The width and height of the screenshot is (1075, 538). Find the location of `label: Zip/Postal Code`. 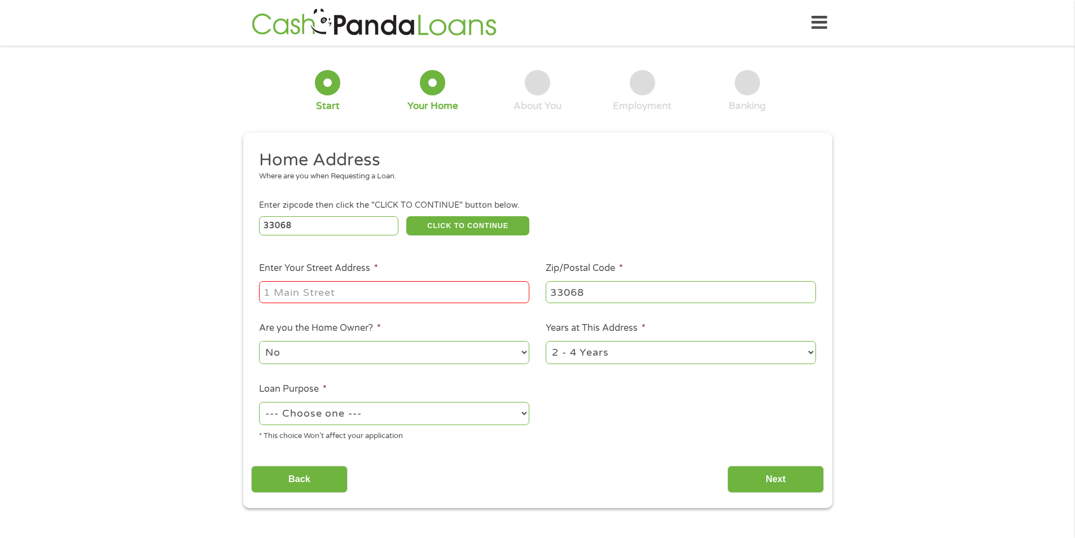

label: Zip/Postal Code is located at coordinates (584, 268).